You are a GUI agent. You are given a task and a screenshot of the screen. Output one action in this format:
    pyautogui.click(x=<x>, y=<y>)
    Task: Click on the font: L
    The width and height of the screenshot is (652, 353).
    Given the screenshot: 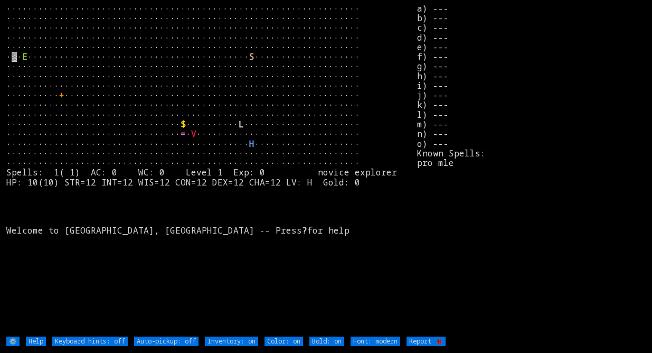 What is the action you would take?
    pyautogui.click(x=241, y=124)
    